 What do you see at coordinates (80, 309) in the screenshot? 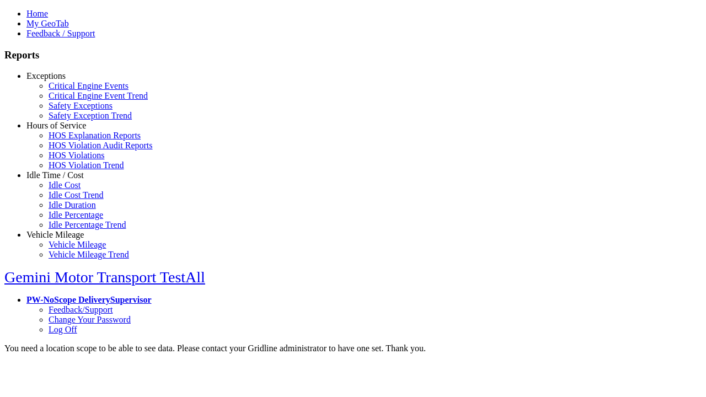
I see `a: Feedback/Support` at bounding box center [80, 309].